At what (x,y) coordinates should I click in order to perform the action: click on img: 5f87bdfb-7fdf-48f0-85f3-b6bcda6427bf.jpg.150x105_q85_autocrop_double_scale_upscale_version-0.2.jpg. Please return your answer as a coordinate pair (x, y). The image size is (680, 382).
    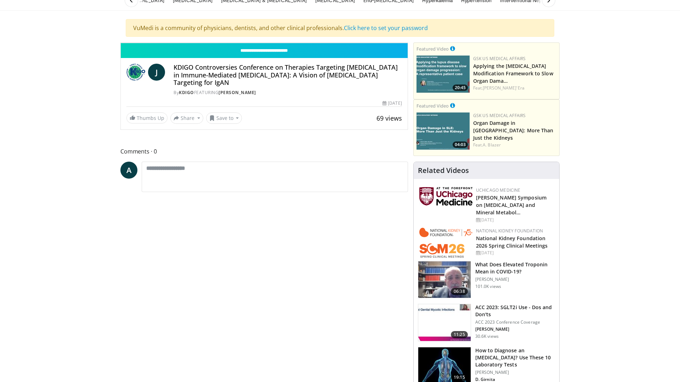
    Looking at the image, I should click on (446, 196).